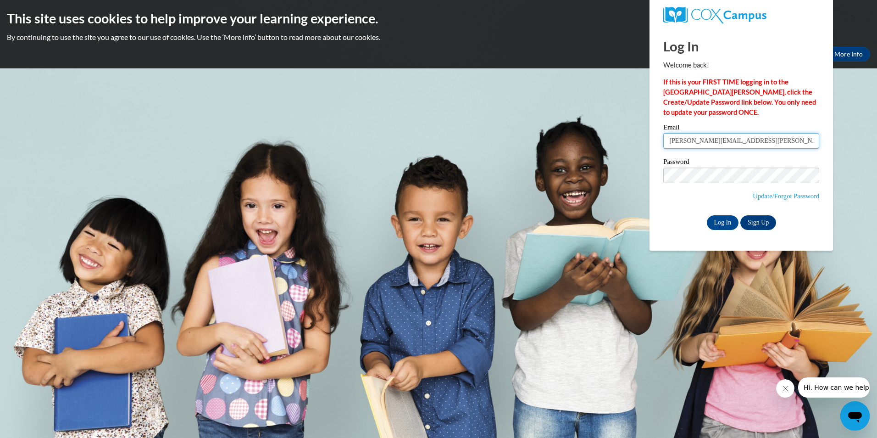 The image size is (877, 438). Describe the element at coordinates (439, 37) in the screenshot. I see `p: By continuing to use the site you agree to our use of cookies. Use the ‘More info’ button to read...` at that location.